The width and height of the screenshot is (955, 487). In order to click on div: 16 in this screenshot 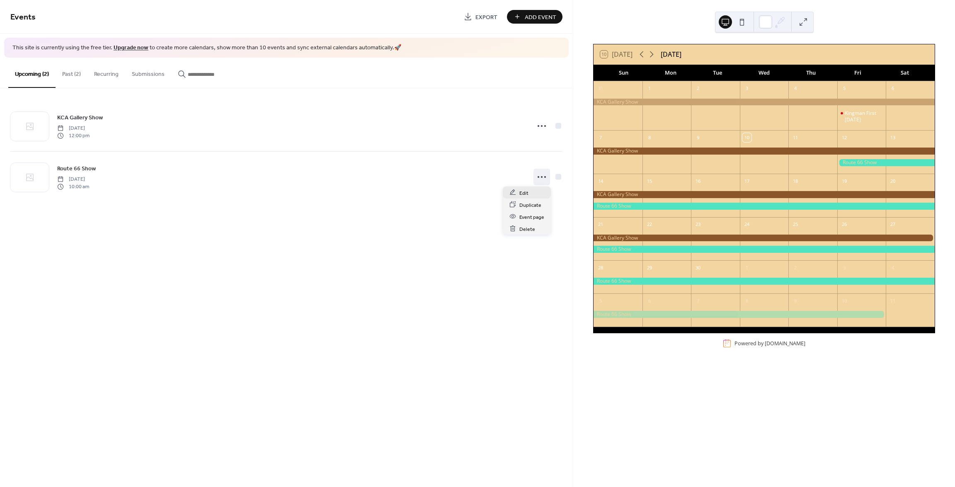, I will do `click(698, 181)`.